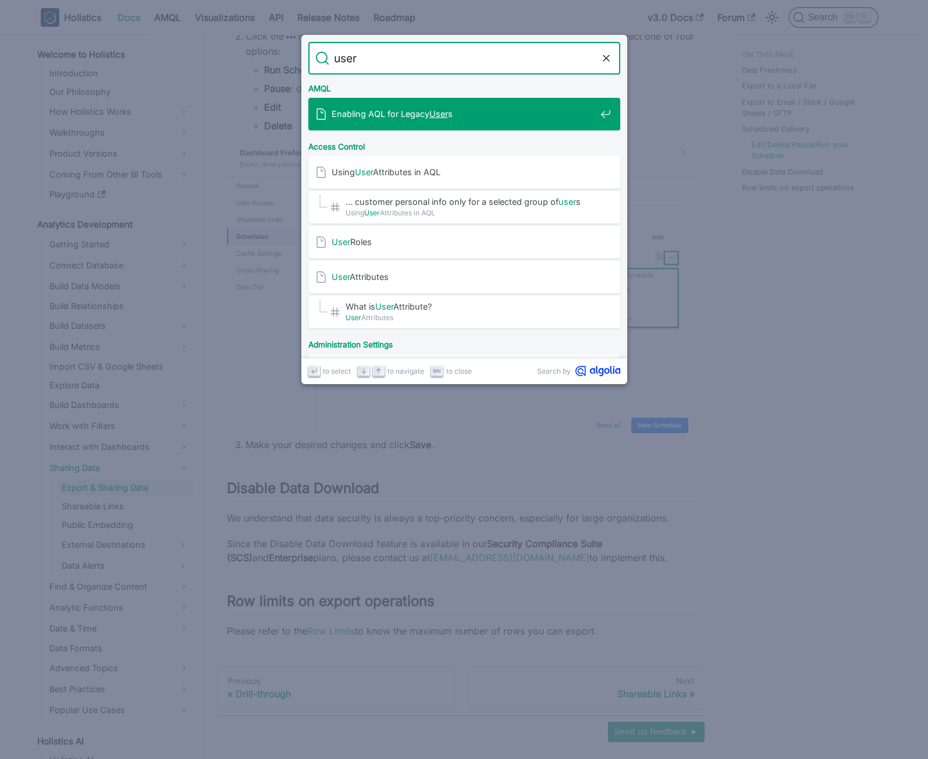 The image size is (928, 759). I want to click on svg: Arrow down, so click(364, 371).